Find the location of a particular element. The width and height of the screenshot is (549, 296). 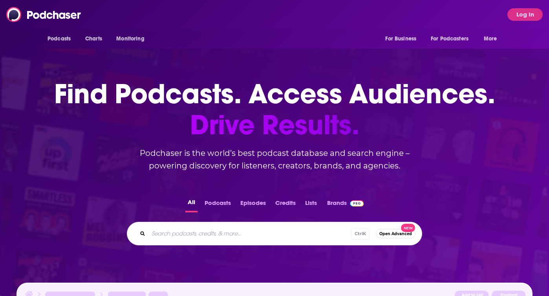

span: Podcasts is located at coordinates (59, 39).